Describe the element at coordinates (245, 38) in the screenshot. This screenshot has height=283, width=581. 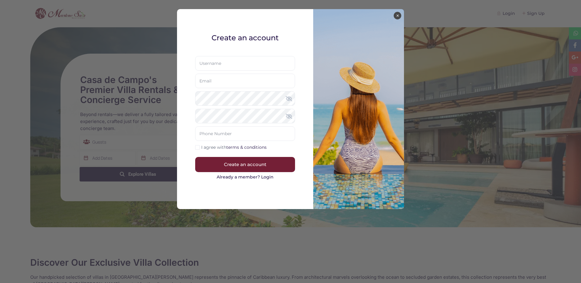
I see `h2: Create an account` at that location.